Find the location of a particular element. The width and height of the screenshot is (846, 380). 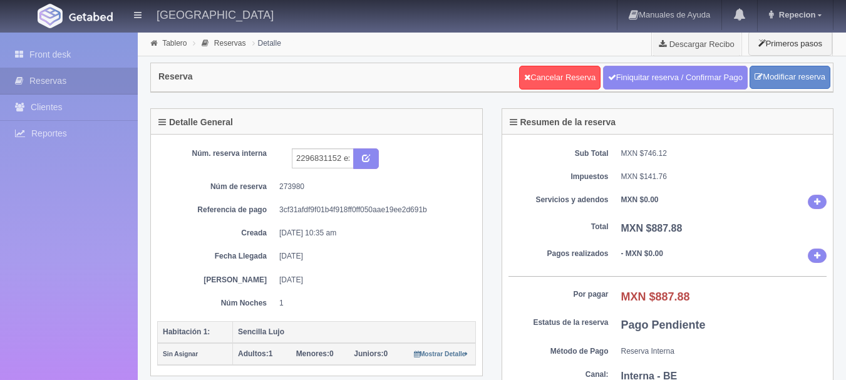

button: Primeros pasos is located at coordinates (790, 43).